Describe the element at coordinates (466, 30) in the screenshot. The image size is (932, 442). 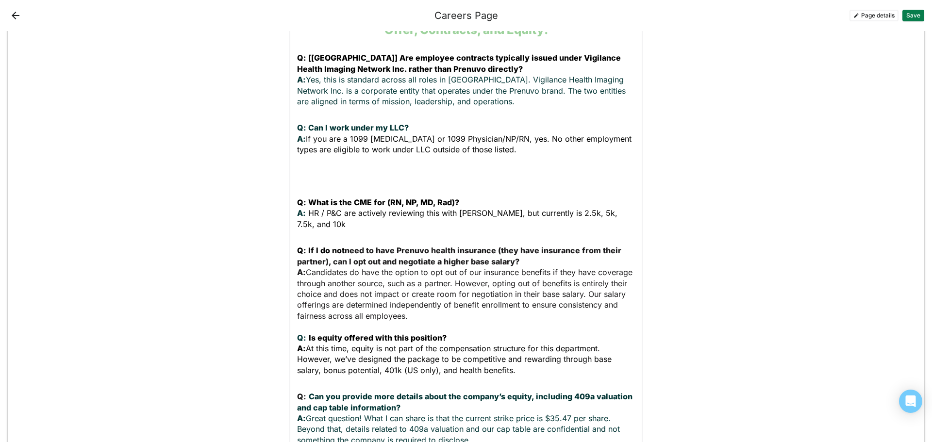
I see `strong: Offer, Contracts, and Equity:` at that location.